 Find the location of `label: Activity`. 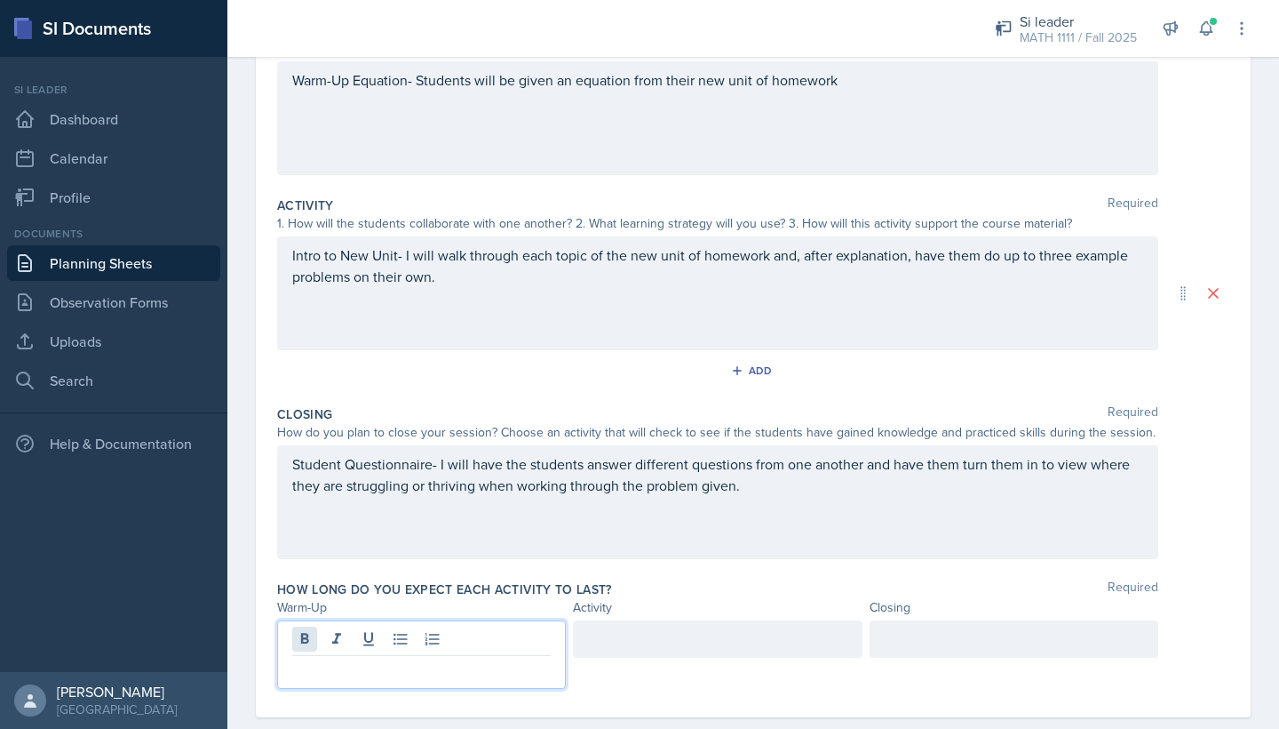

label: Activity is located at coordinates (306, 205).